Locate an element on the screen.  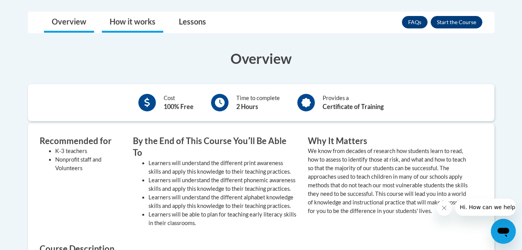
div: Provides a is located at coordinates (353, 102).